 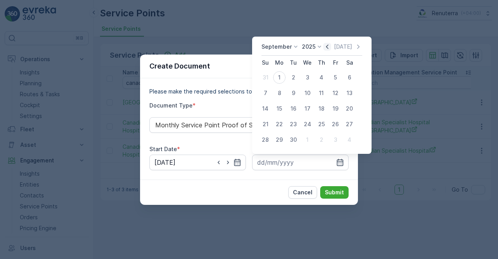 I want to click on div: 29, so click(x=279, y=140).